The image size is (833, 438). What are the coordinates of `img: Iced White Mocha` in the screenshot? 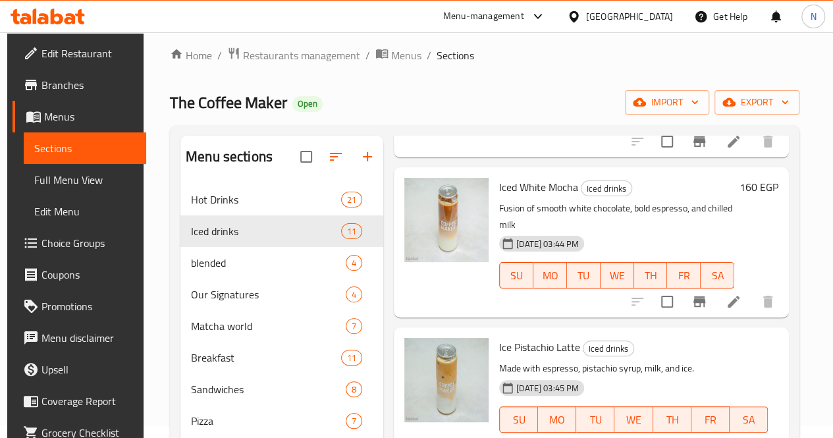 It's located at (446, 220).